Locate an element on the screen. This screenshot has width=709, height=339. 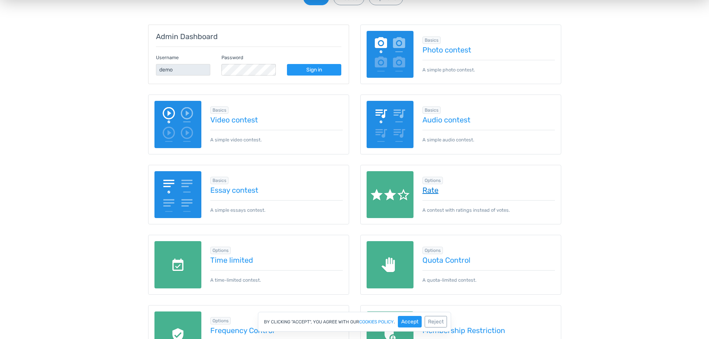
p: A time-limited contest. is located at coordinates (277, 277).